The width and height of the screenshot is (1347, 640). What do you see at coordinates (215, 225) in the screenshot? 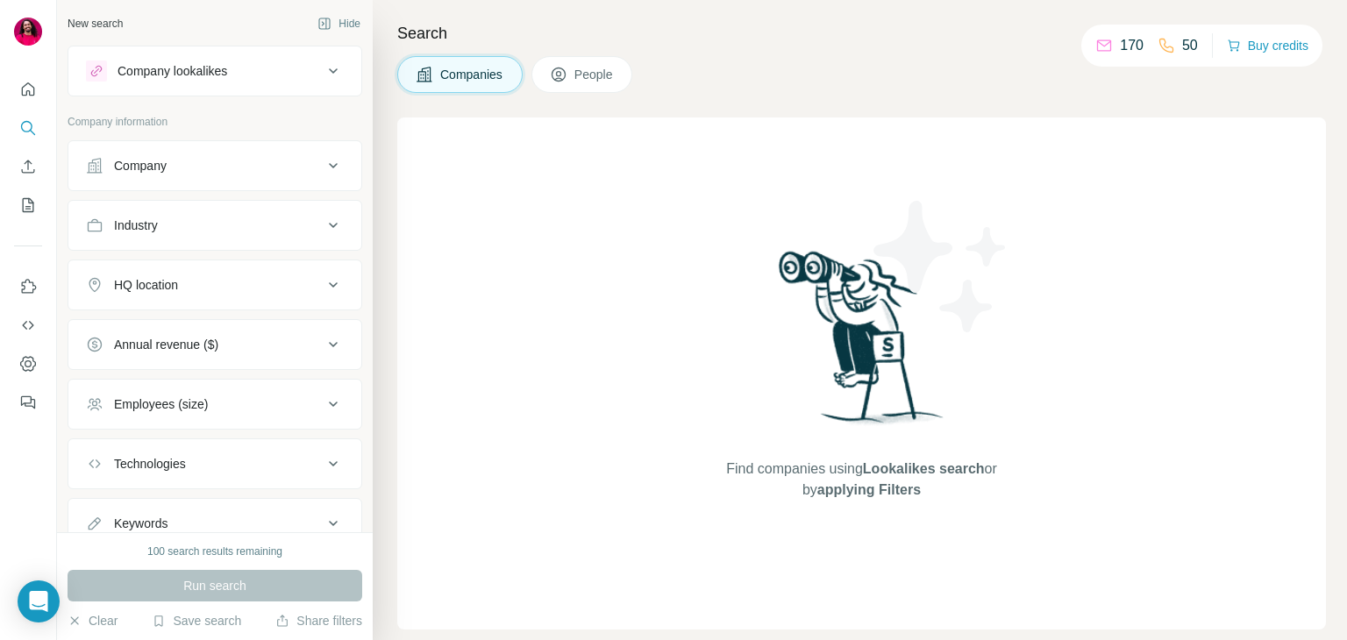
I see `button: Industry` at bounding box center [215, 225].